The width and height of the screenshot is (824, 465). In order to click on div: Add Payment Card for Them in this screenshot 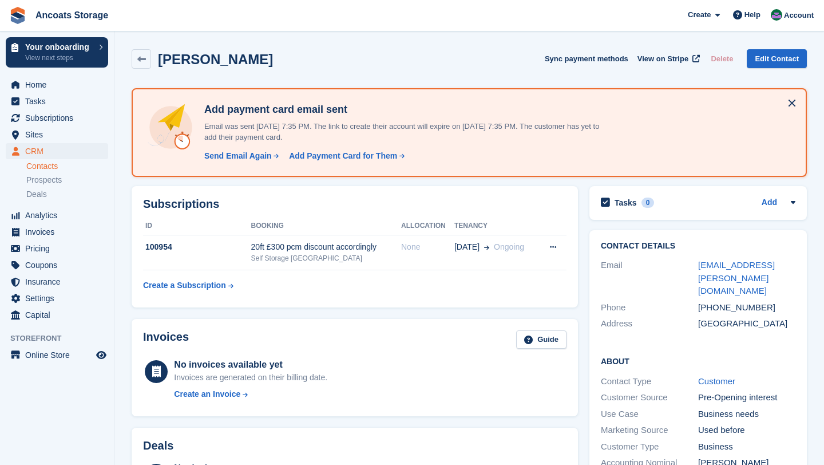, I will do `click(343, 156)`.